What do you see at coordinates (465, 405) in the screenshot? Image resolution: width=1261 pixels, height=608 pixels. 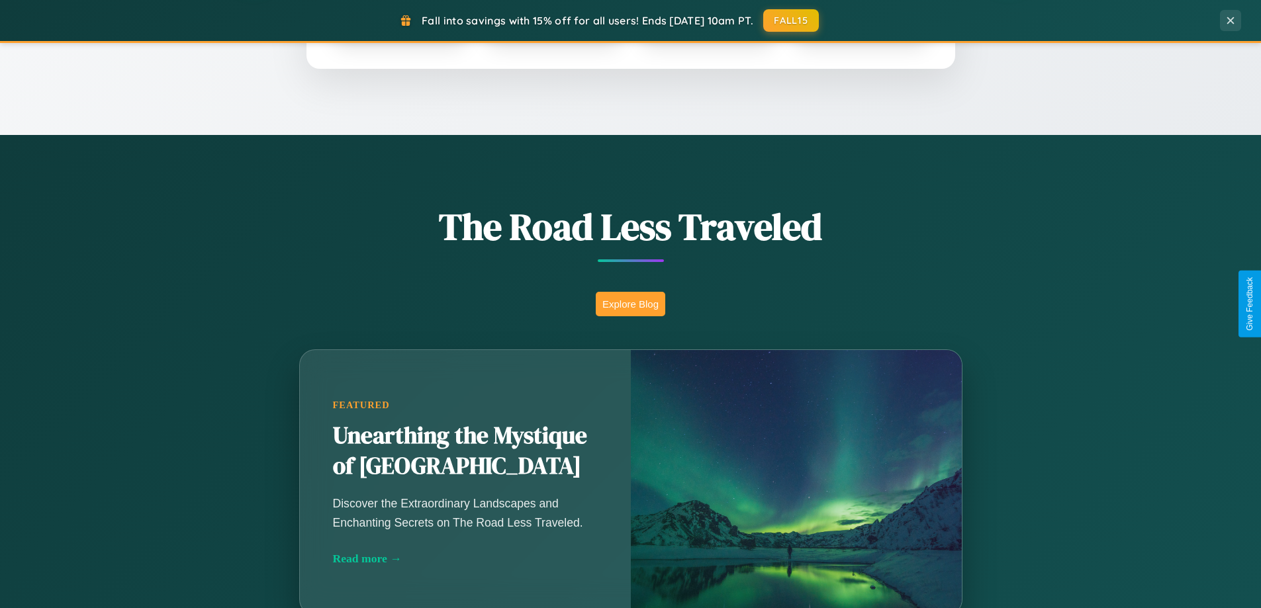 I see `div: Featured` at bounding box center [465, 405].